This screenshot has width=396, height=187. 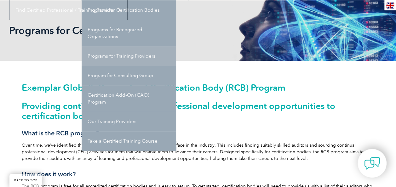 I want to click on a: BACK TO TOP, so click(x=26, y=180).